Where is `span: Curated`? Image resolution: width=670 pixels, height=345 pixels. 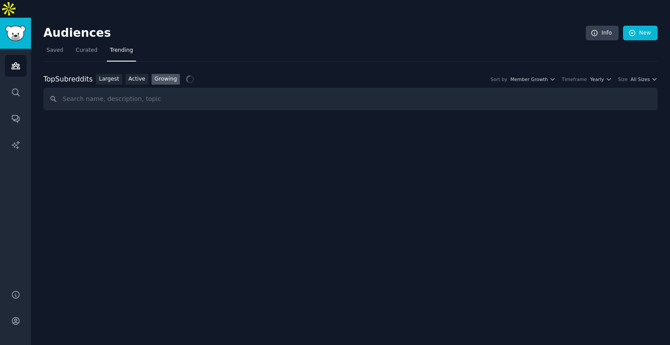 span: Curated is located at coordinates (86, 51).